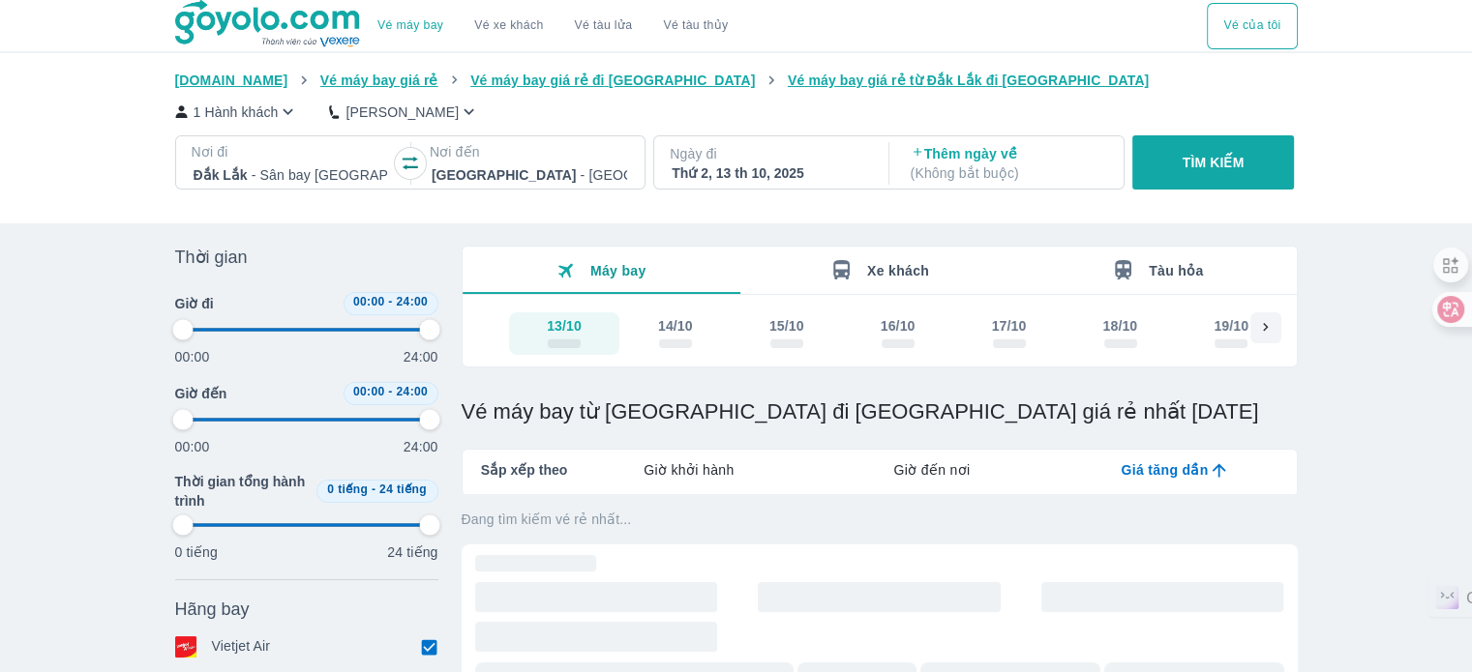 The height and width of the screenshot is (672, 1472). What do you see at coordinates (291, 152) in the screenshot?
I see `p: Nơi đi` at bounding box center [291, 152].